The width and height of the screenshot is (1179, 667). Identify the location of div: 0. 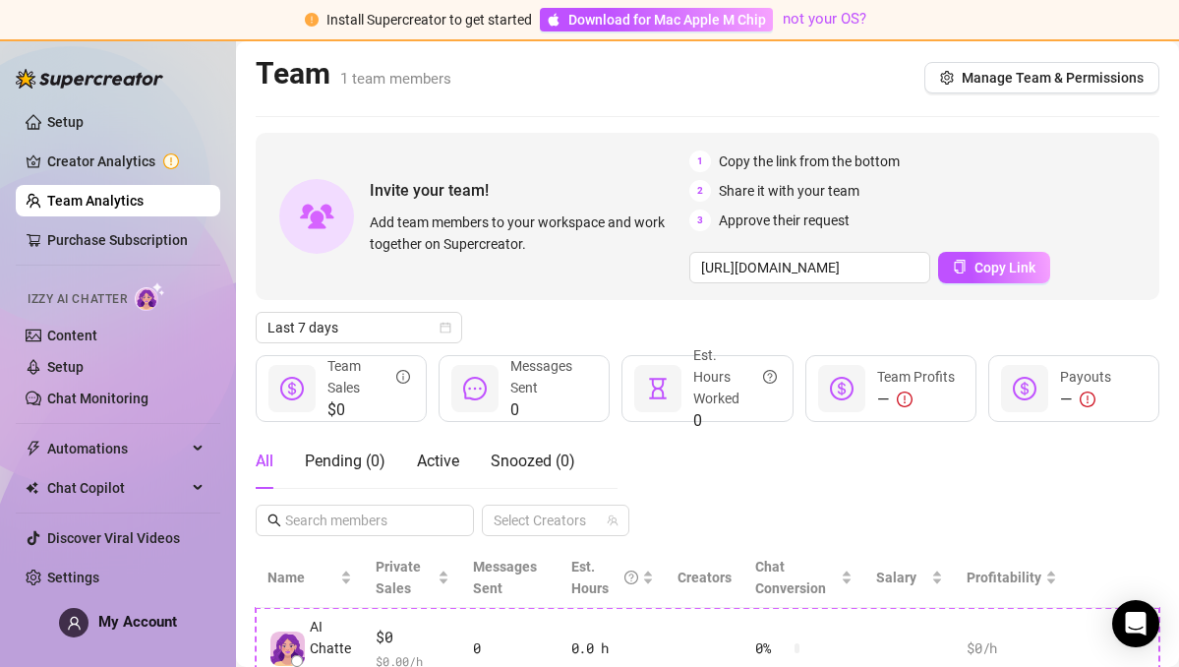
(510, 648).